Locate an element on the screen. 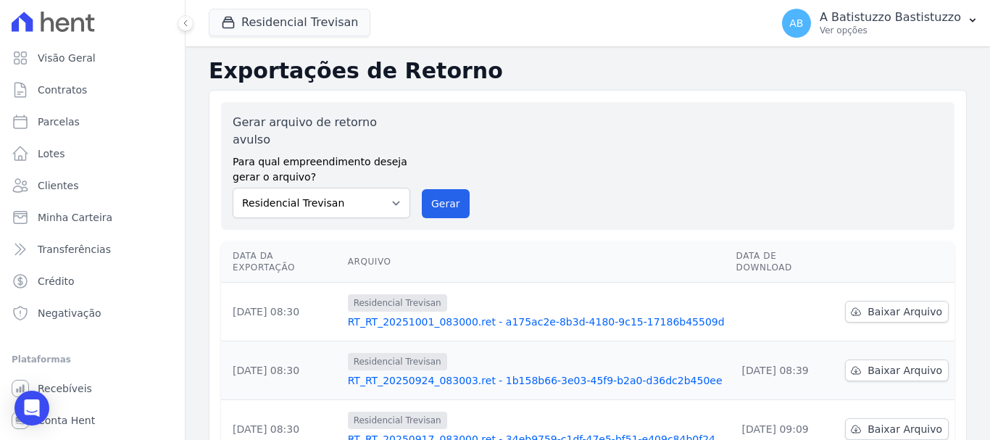 The image size is (990, 440). a: Parcelas is located at coordinates (92, 122).